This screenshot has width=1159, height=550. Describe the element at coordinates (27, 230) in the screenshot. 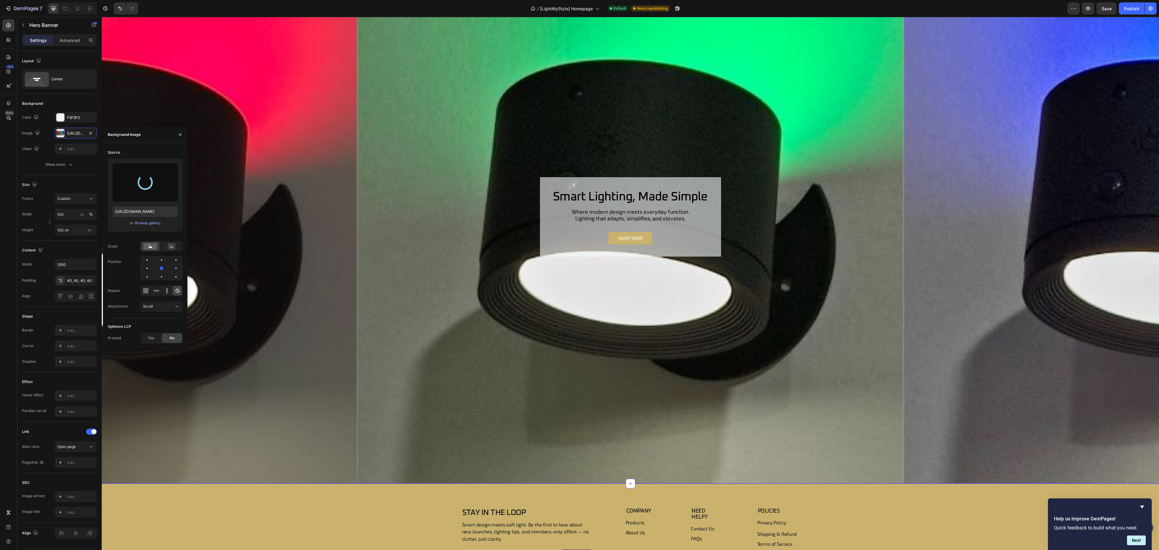

I see `label: Height` at that location.